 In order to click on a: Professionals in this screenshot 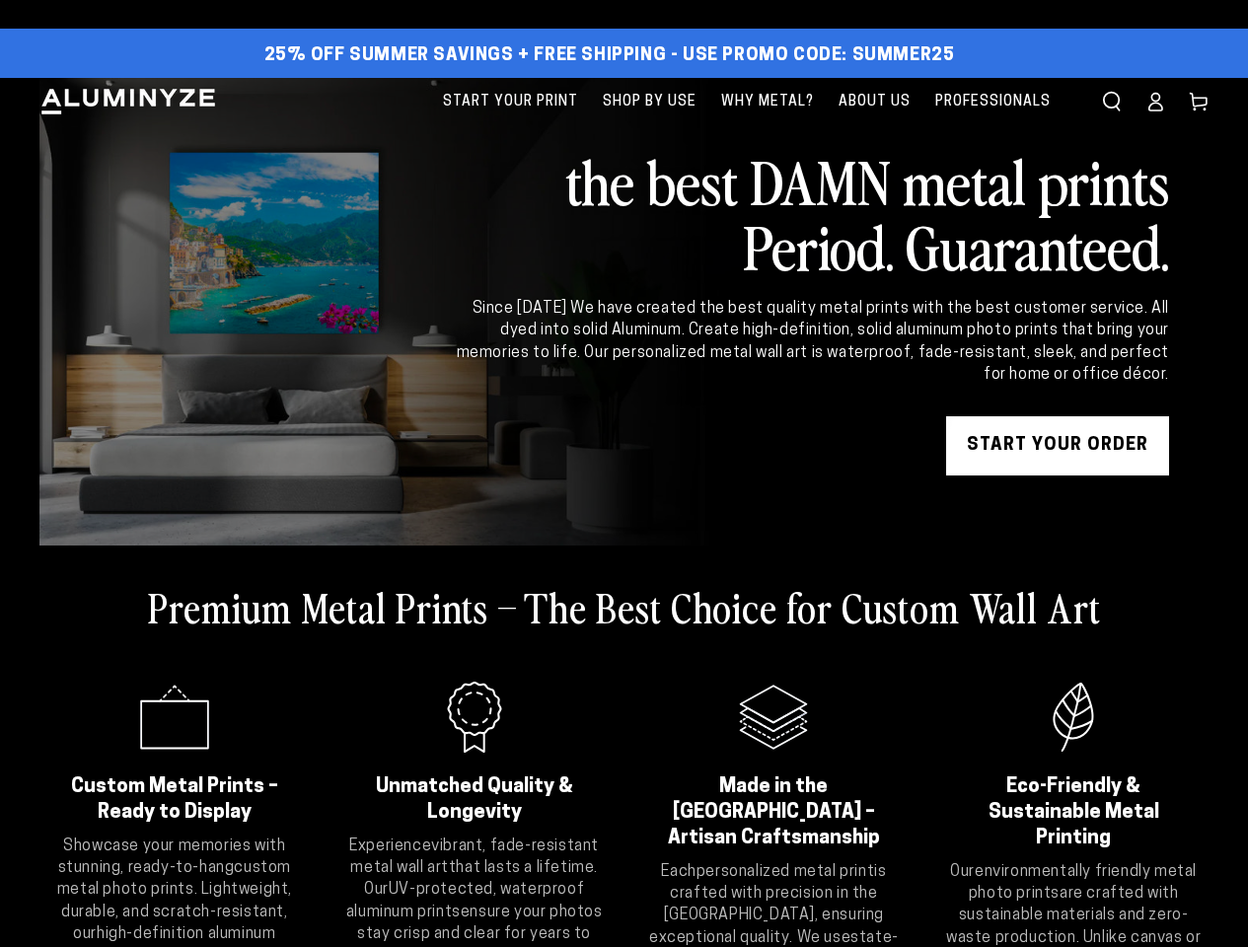, I will do `click(992, 102)`.